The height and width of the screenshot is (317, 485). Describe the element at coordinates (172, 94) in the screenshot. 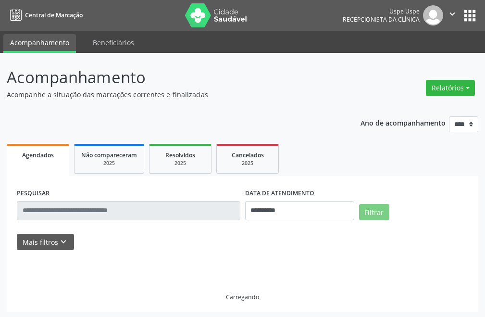

I see `p: Acompanhe a situação das marcações correntes e finalizadas` at that location.